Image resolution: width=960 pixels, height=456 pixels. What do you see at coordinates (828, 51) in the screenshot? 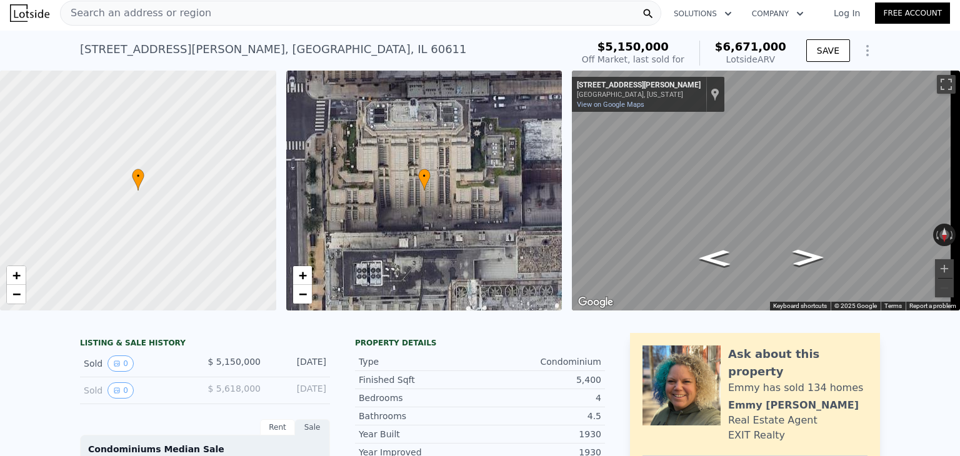
I see `button: SAVE` at bounding box center [828, 51].